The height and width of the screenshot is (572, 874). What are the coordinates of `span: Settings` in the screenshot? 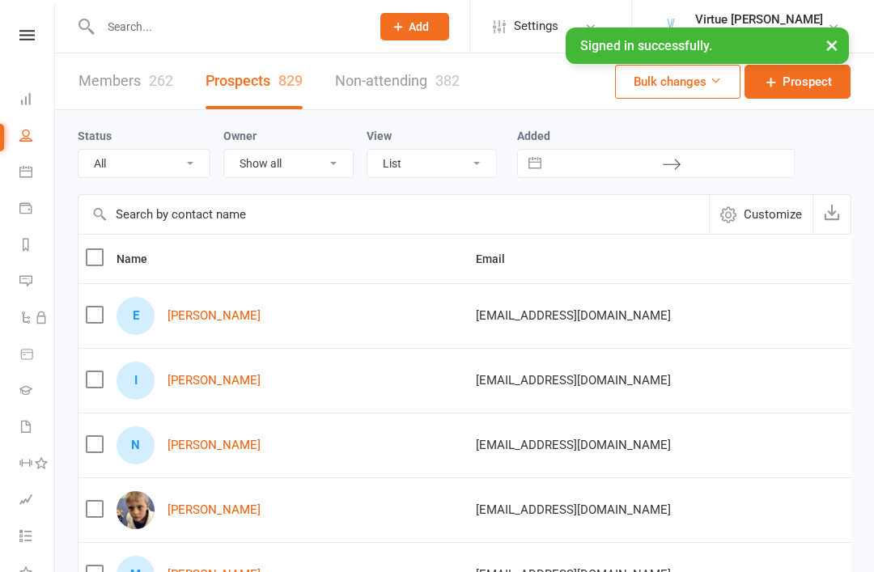 It's located at (535, 26).